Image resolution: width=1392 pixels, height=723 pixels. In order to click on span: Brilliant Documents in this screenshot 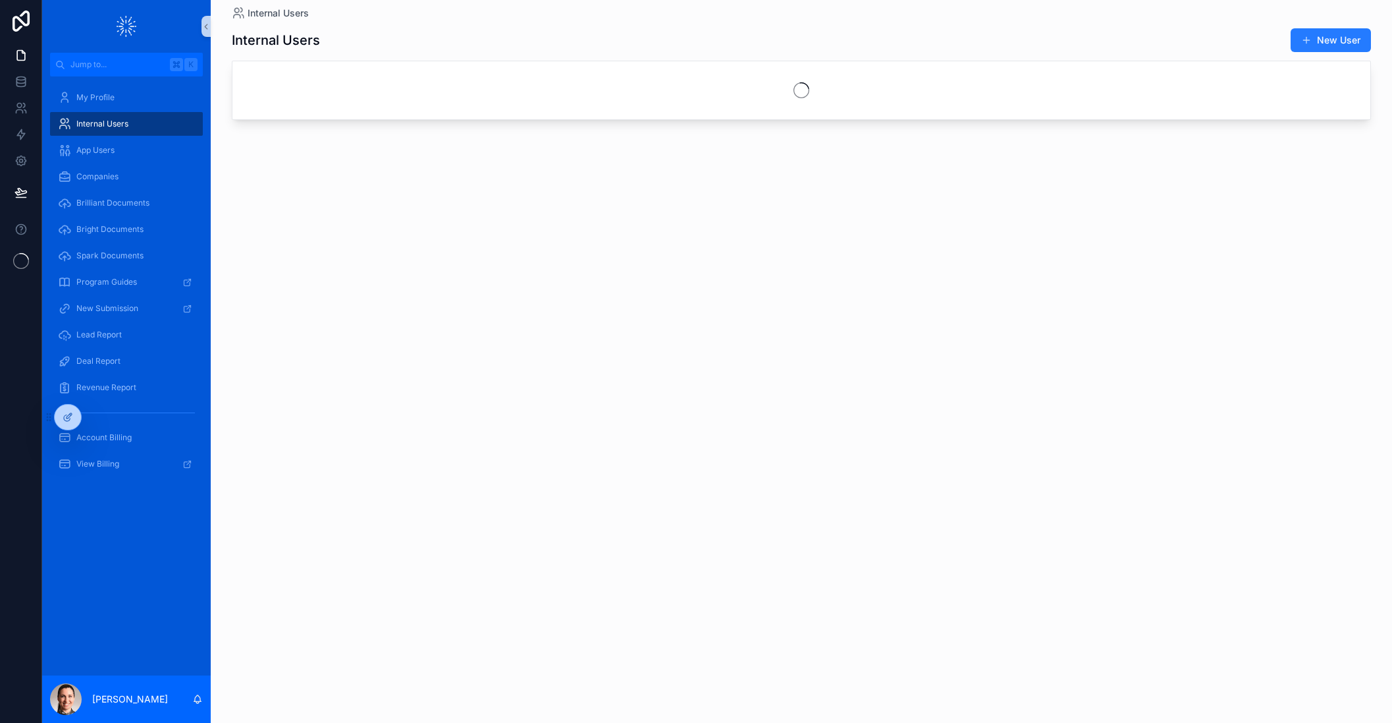, I will do `click(113, 203)`.